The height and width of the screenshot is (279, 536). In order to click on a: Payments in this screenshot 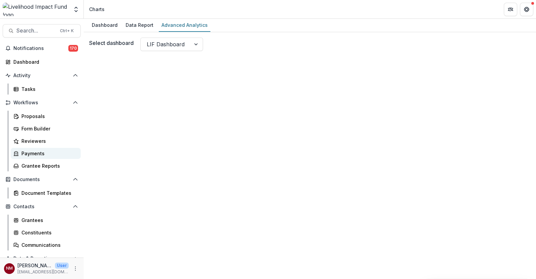, I will do `click(46, 153)`.